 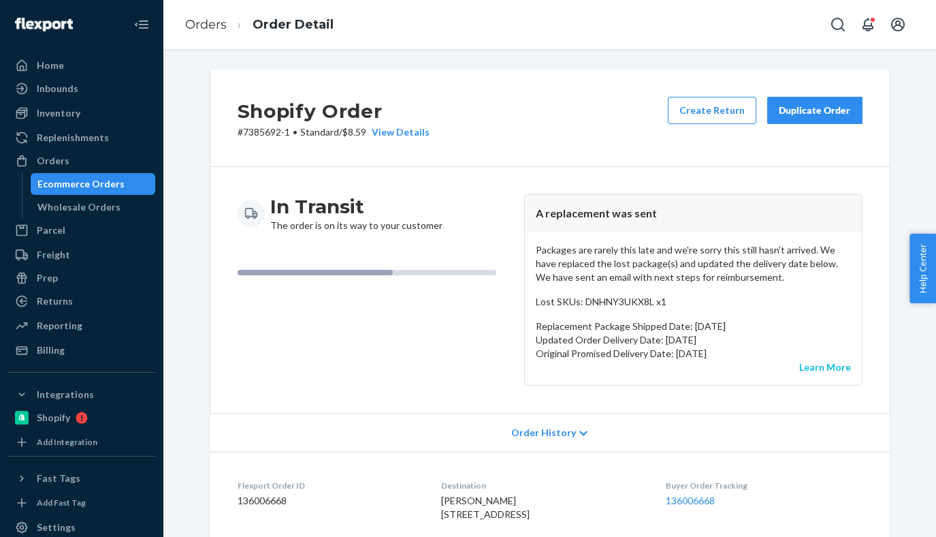 I want to click on strong: Purpose, so click(x=54, y=272).